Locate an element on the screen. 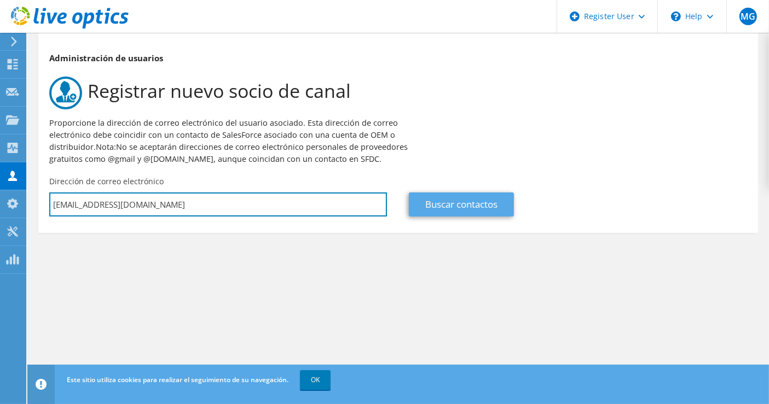  a: Buscar contactos is located at coordinates (461, 205).